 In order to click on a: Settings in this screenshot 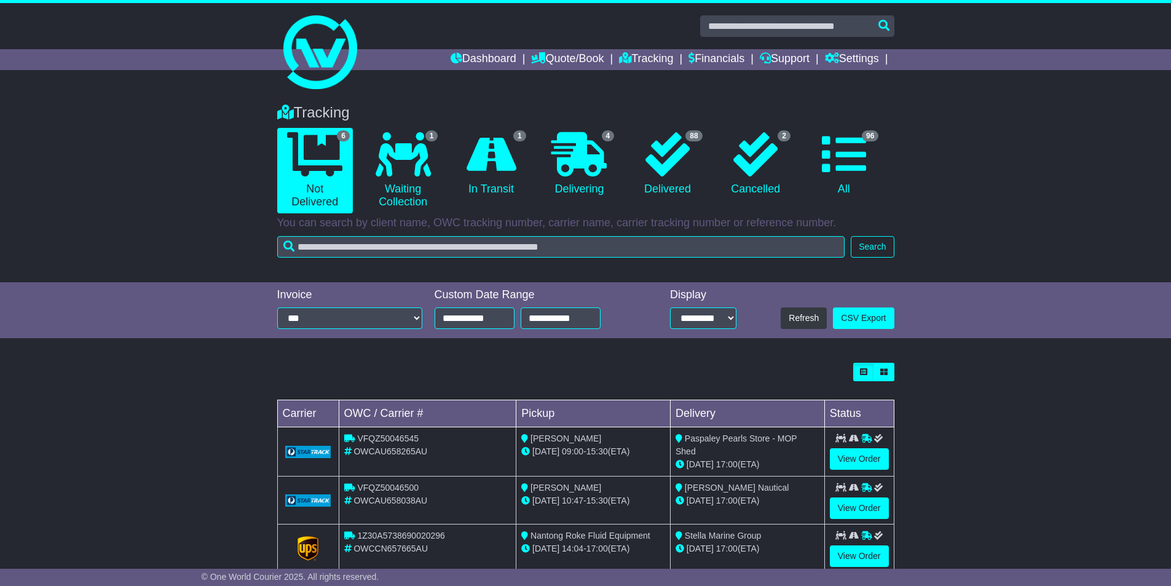, I will do `click(852, 60)`.